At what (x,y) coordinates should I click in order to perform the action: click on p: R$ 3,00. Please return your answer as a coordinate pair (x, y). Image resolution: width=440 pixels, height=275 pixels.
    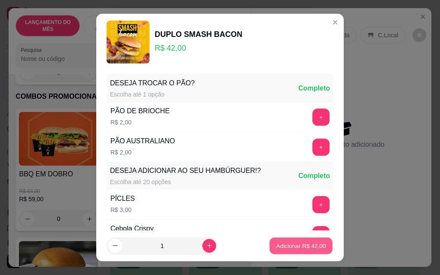
    Looking at the image, I should click on (122, 210).